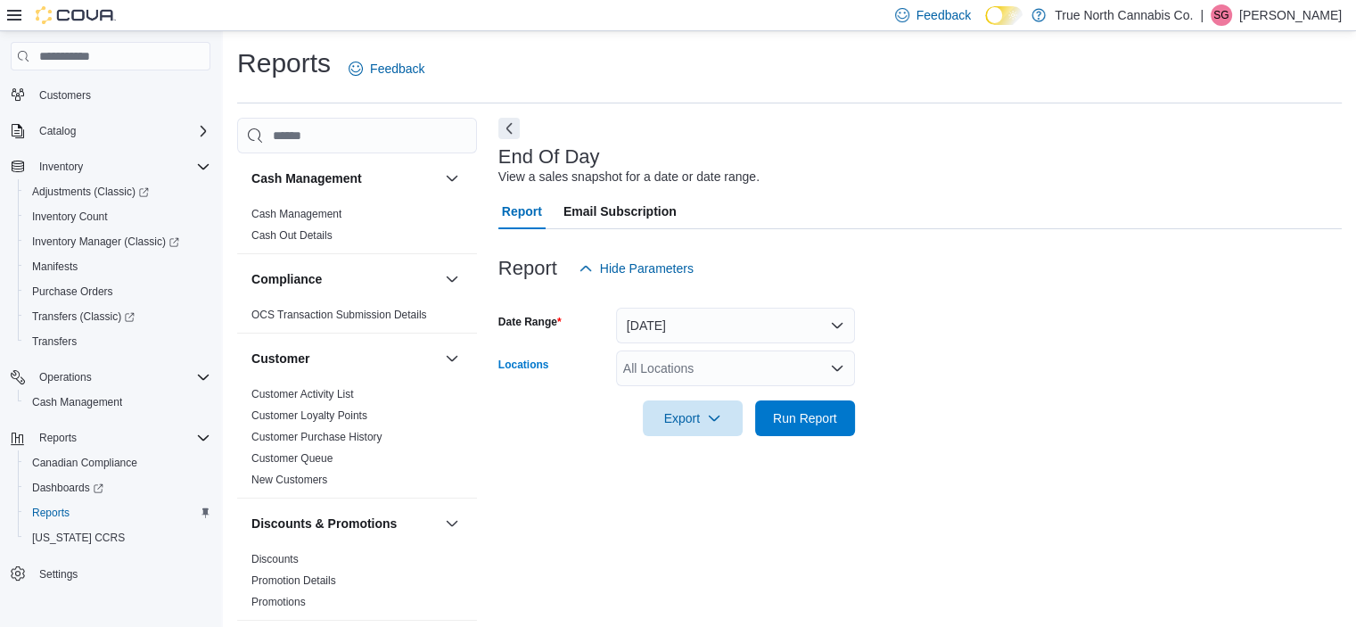  Describe the element at coordinates (357, 440) in the screenshot. I see `div: Customer` at that location.